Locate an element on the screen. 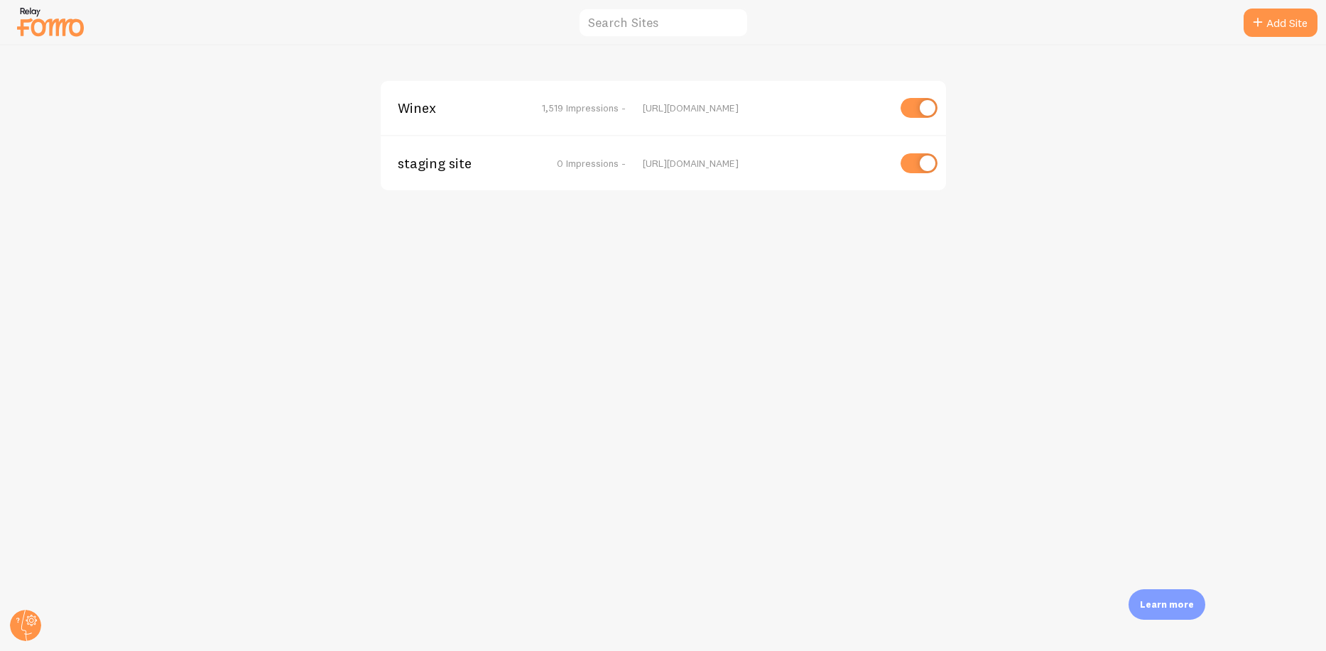 The width and height of the screenshot is (1326, 651). span: 0 Impressions - is located at coordinates (591, 163).